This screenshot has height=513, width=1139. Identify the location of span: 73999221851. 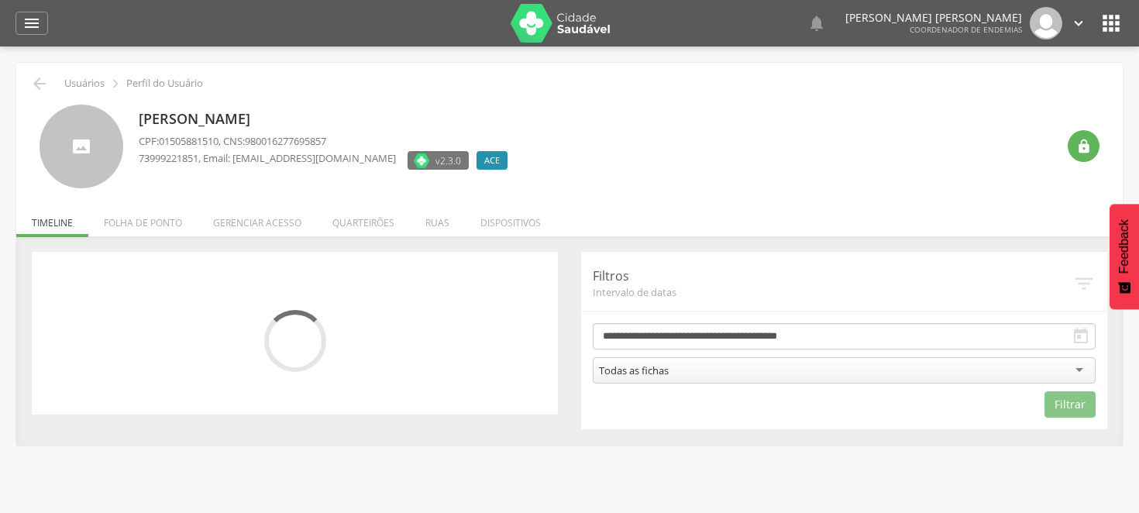
(168, 158).